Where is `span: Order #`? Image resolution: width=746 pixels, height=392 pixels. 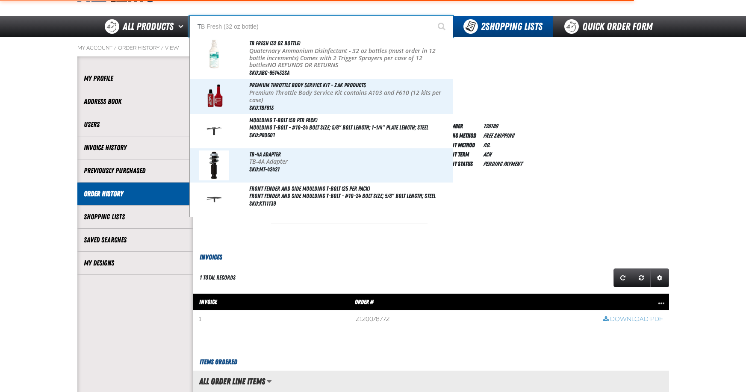 span: Order # is located at coordinates (364, 302).